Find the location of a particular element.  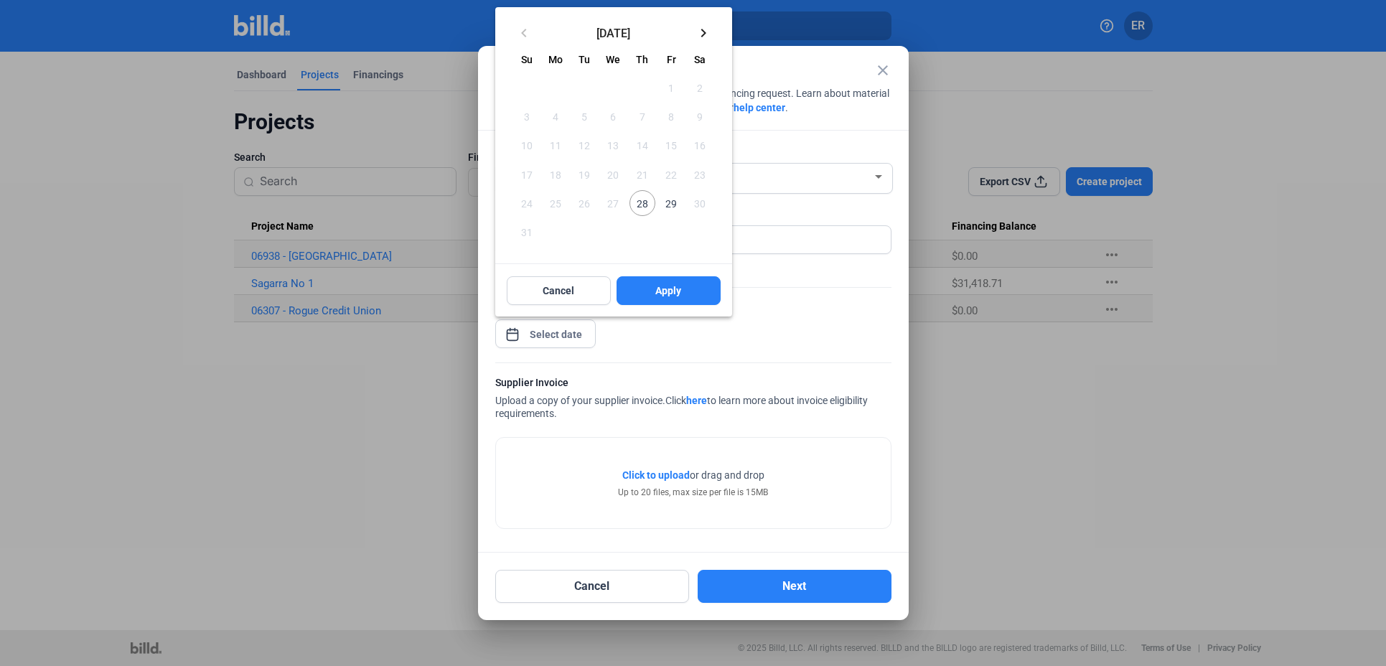

button: August 14, 2025 is located at coordinates (643, 145).